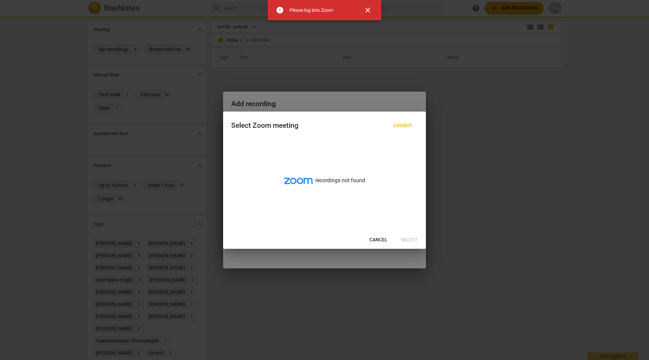 This screenshot has width=649, height=360. What do you see at coordinates (378, 240) in the screenshot?
I see `span: Cancel` at bounding box center [378, 240].